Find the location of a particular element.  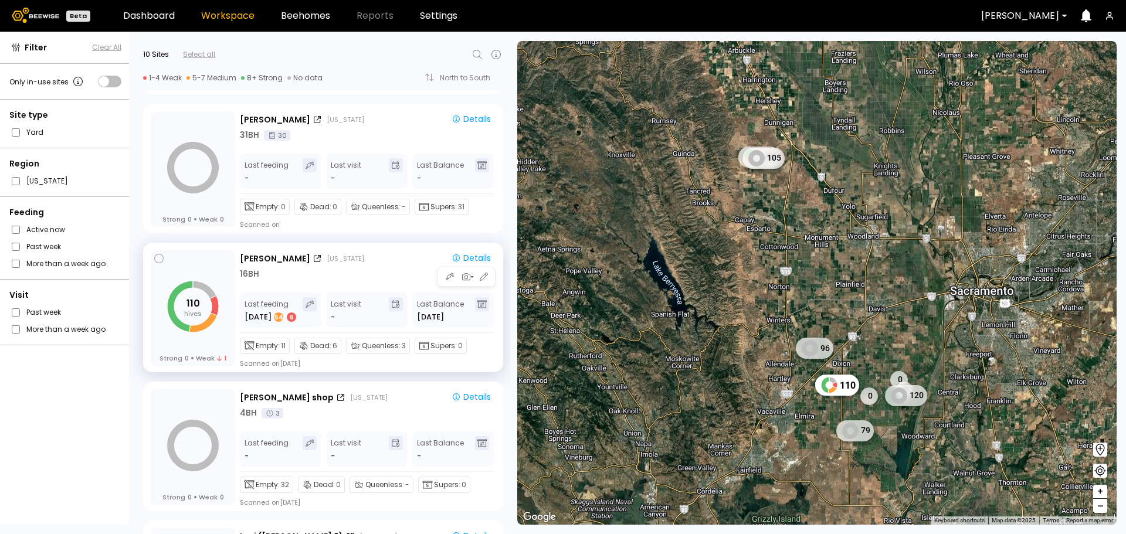

div: Visit is located at coordinates (65, 295).